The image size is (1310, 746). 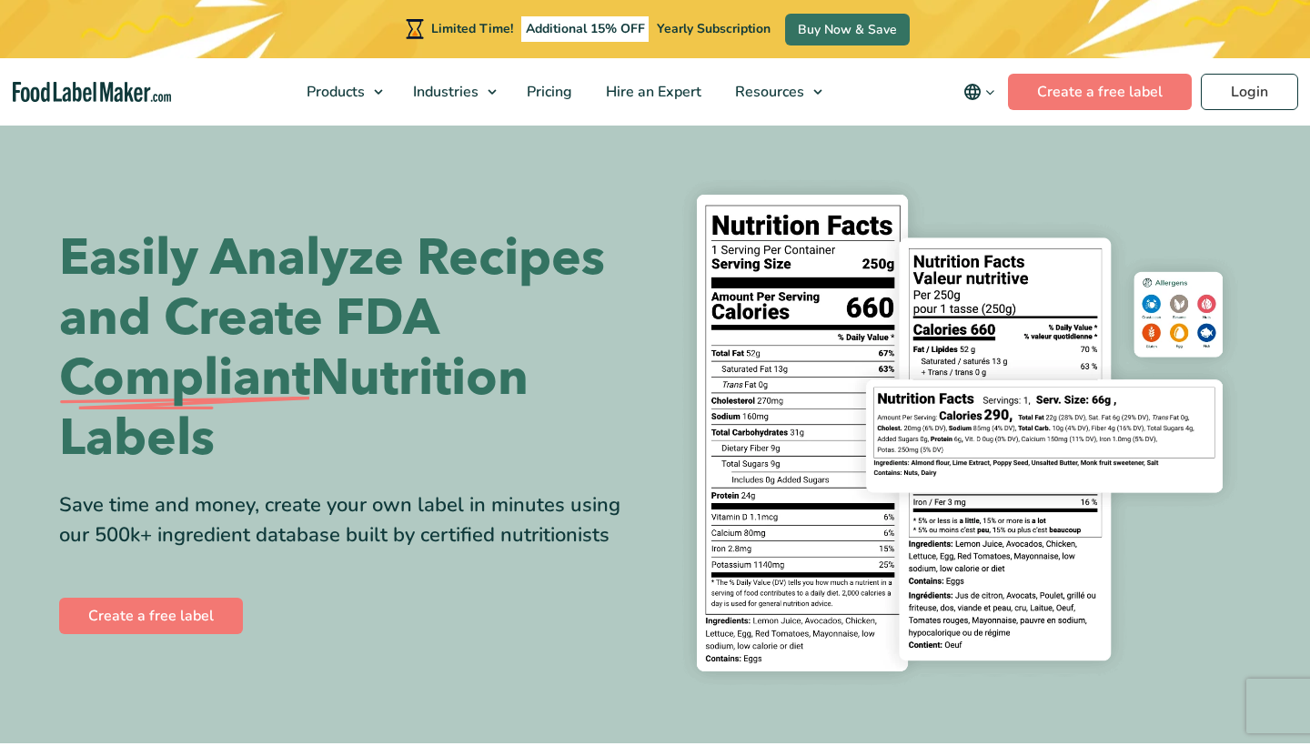 I want to click on span: Industries, so click(x=444, y=92).